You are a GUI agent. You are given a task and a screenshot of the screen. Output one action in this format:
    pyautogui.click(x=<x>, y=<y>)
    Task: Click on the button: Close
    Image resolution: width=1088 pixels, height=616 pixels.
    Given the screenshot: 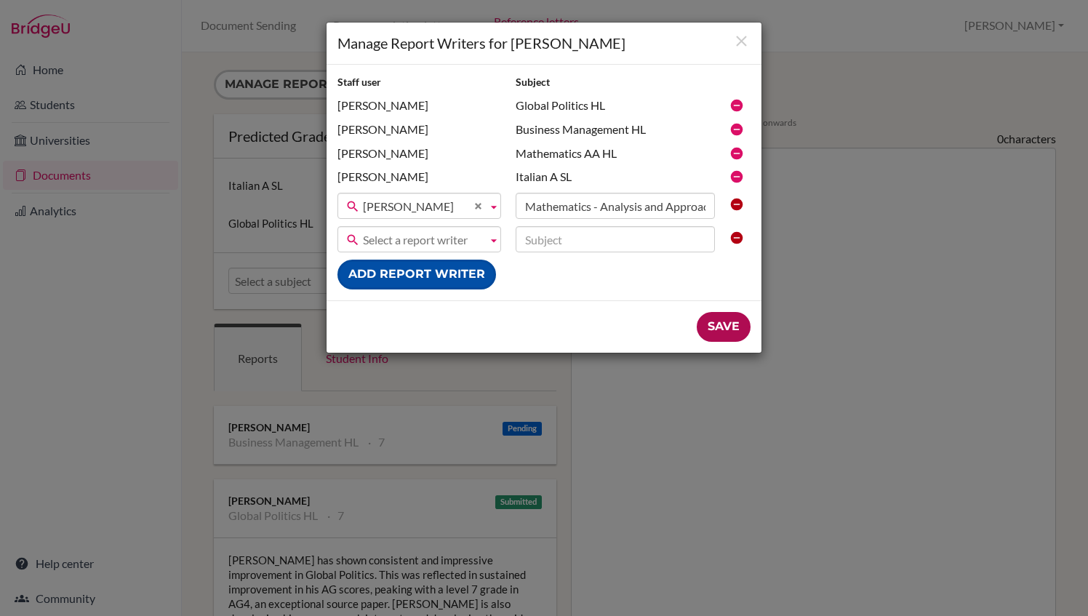 What is the action you would take?
    pyautogui.click(x=741, y=41)
    